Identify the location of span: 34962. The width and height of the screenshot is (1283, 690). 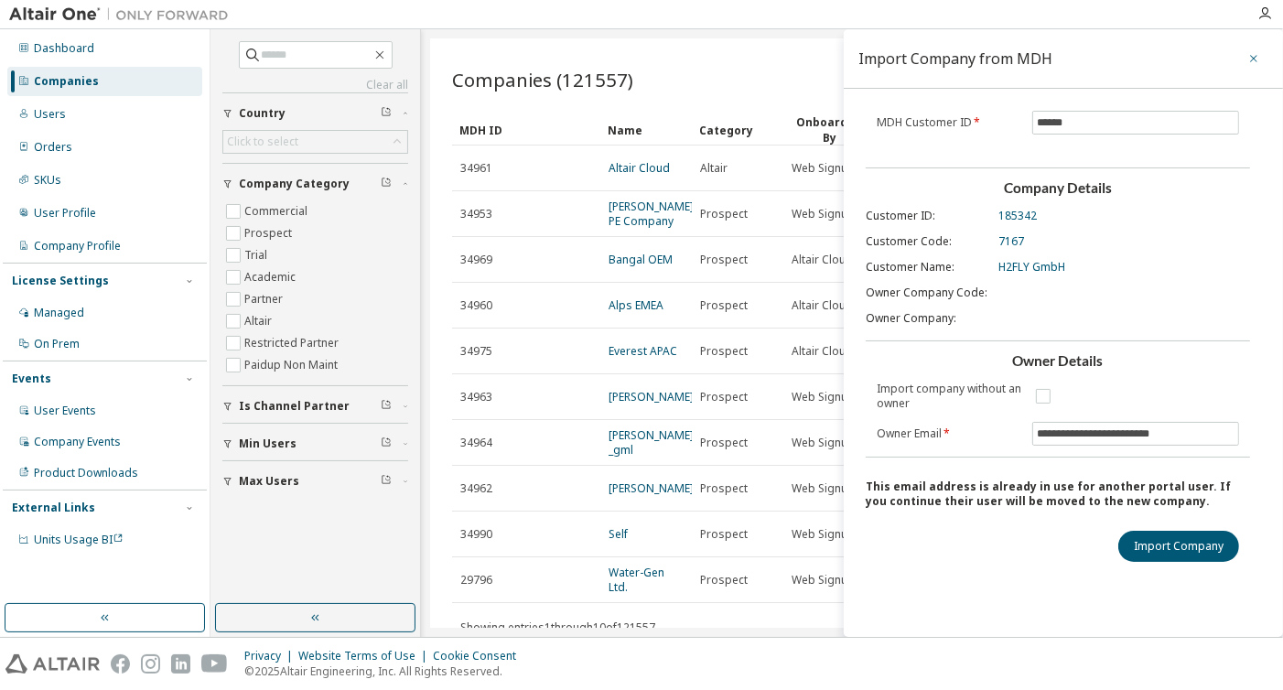
(476, 489).